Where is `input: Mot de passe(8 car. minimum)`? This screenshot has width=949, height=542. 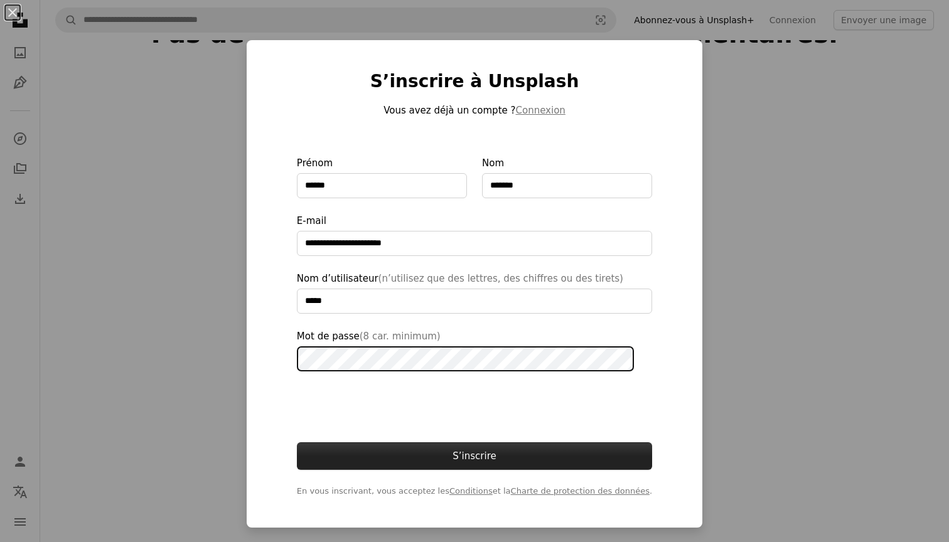 input: Mot de passe(8 car. minimum) is located at coordinates (465, 359).